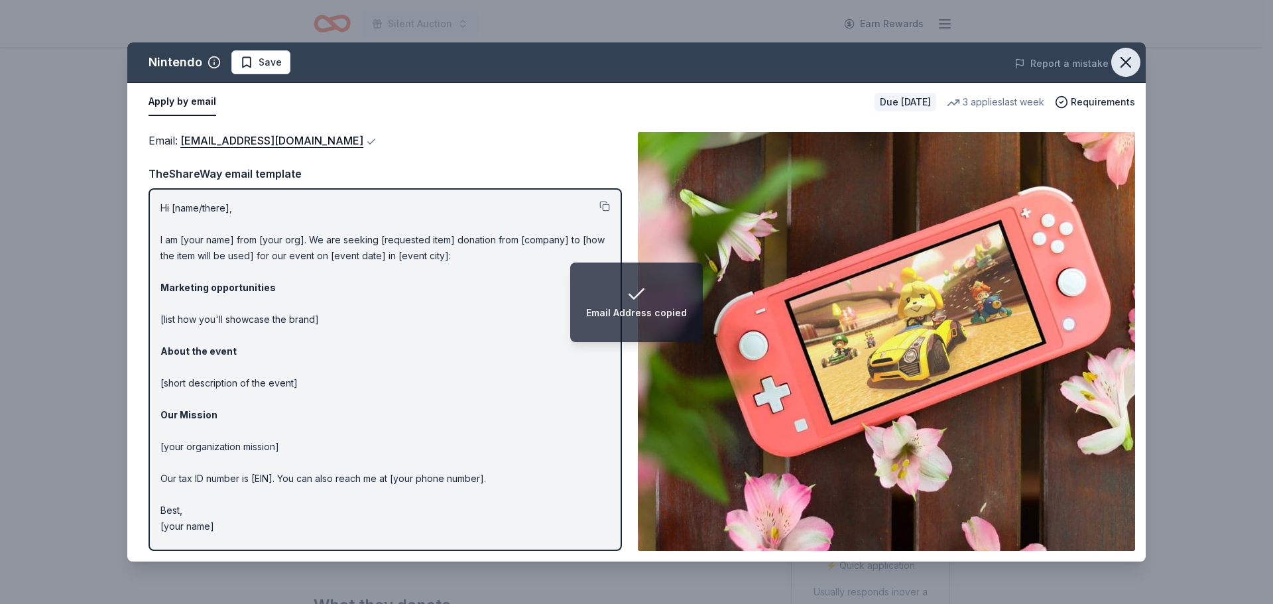 This screenshot has height=604, width=1273. Describe the element at coordinates (261, 62) in the screenshot. I see `button: Save` at that location.